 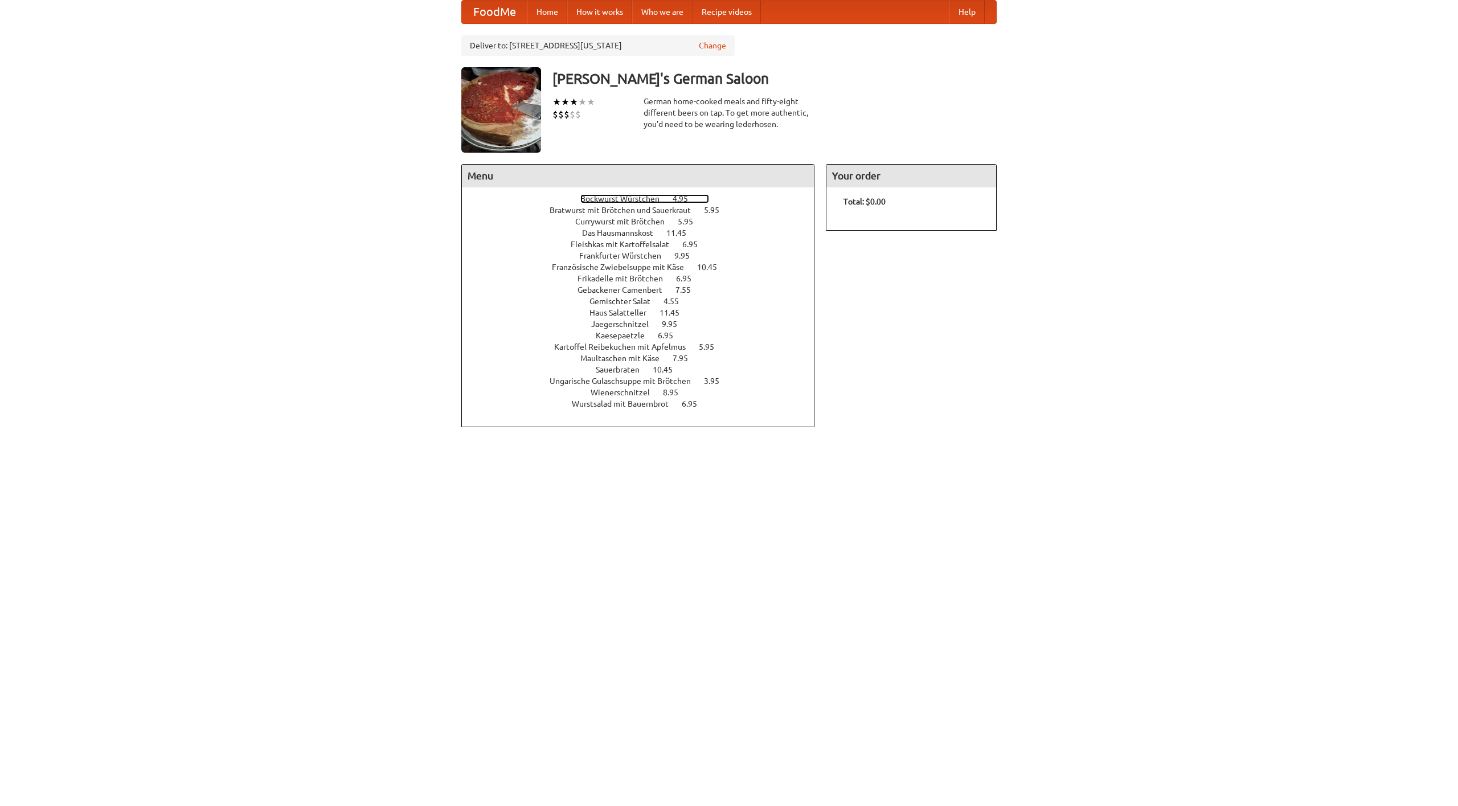 I want to click on span: Sauerbraten, so click(x=623, y=370).